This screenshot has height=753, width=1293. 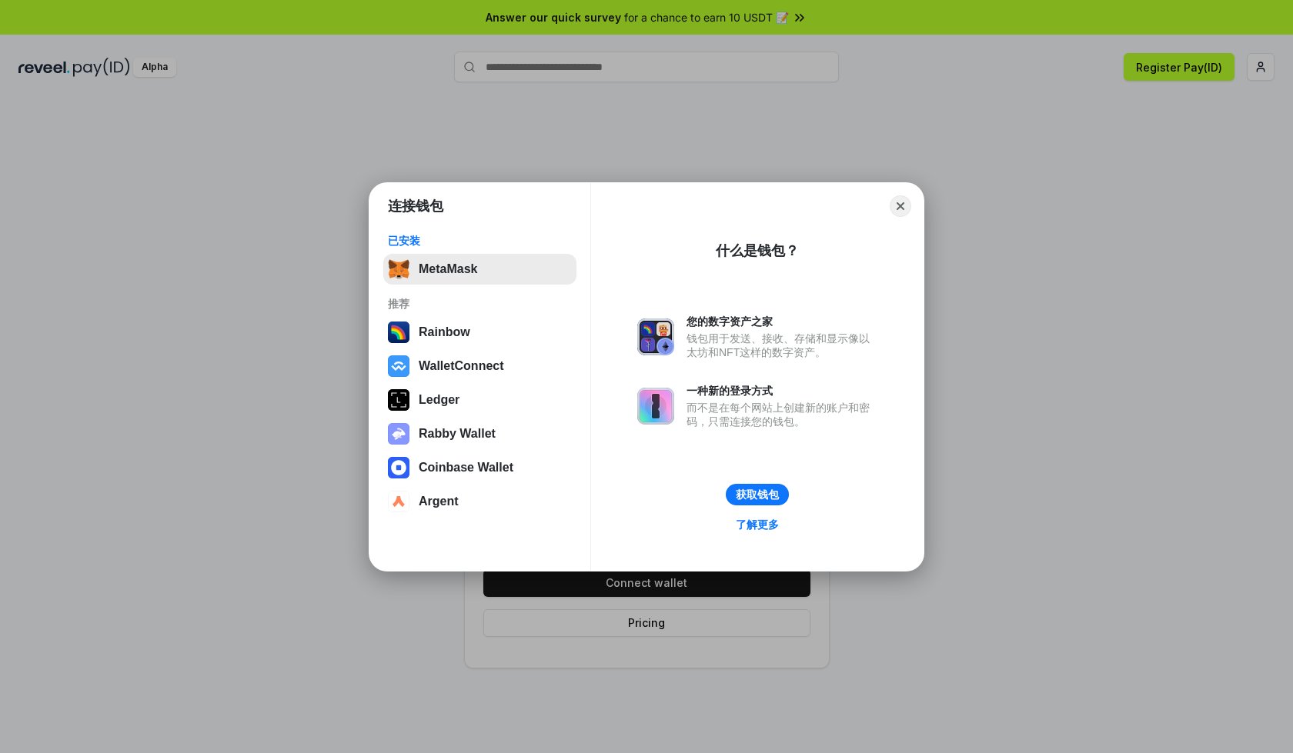 What do you see at coordinates (782, 322) in the screenshot?
I see `div: 您的数字资产之家` at bounding box center [782, 322].